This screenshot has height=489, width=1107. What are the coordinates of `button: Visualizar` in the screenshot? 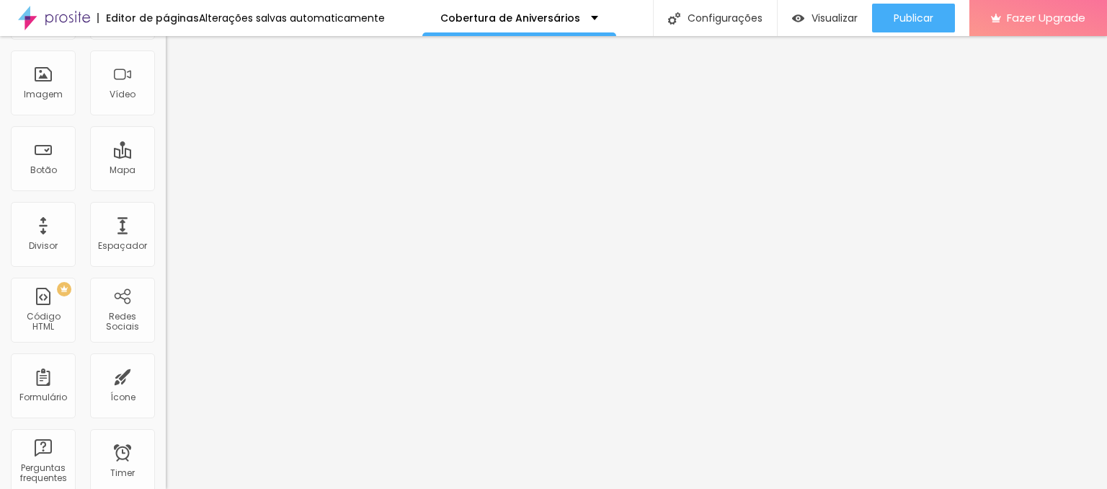 It's located at (824, 18).